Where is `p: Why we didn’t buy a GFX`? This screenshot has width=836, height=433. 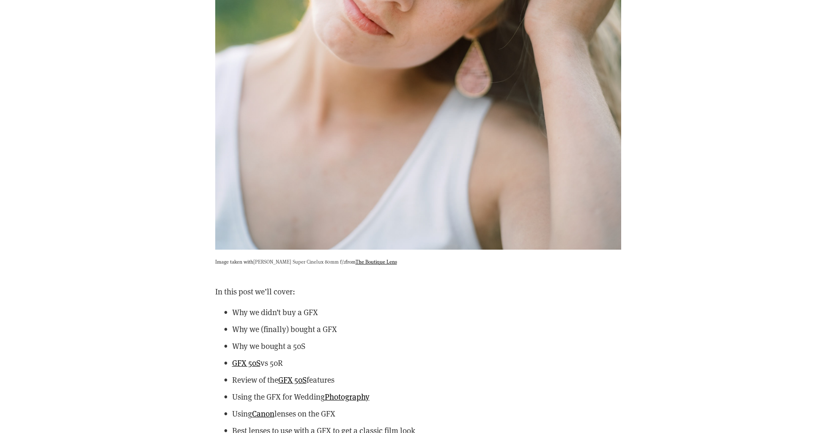 p: Why we didn’t buy a GFX is located at coordinates (427, 312).